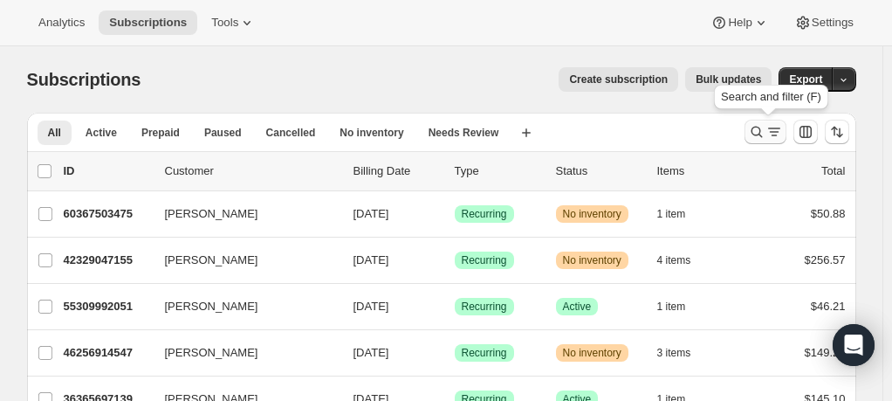 Image resolution: width=892 pixels, height=401 pixels. What do you see at coordinates (683, 353) in the screenshot?
I see `button: 3 items` at bounding box center [683, 353].